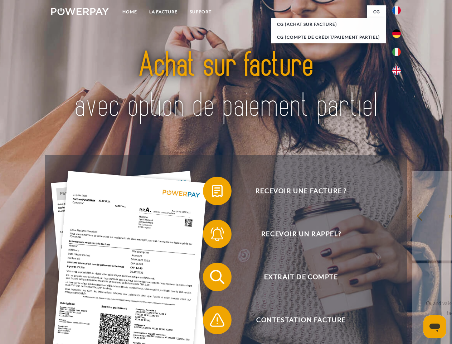  I want to click on a: Contestation Facture, so click(296, 320).